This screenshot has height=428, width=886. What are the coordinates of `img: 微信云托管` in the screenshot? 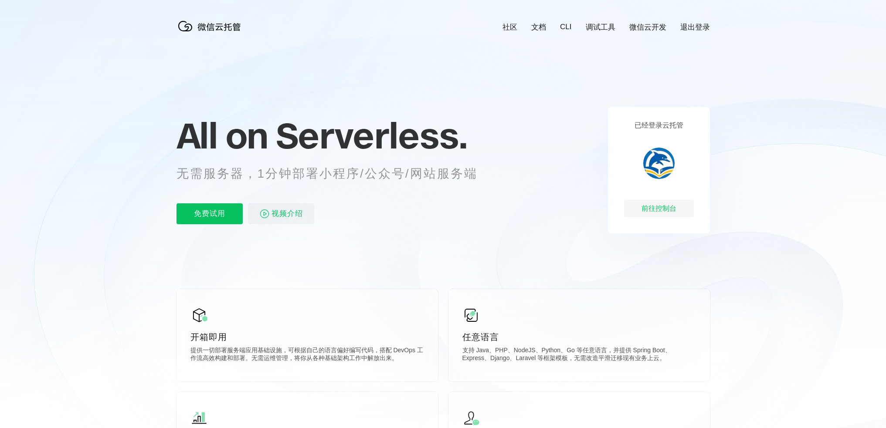 It's located at (211, 26).